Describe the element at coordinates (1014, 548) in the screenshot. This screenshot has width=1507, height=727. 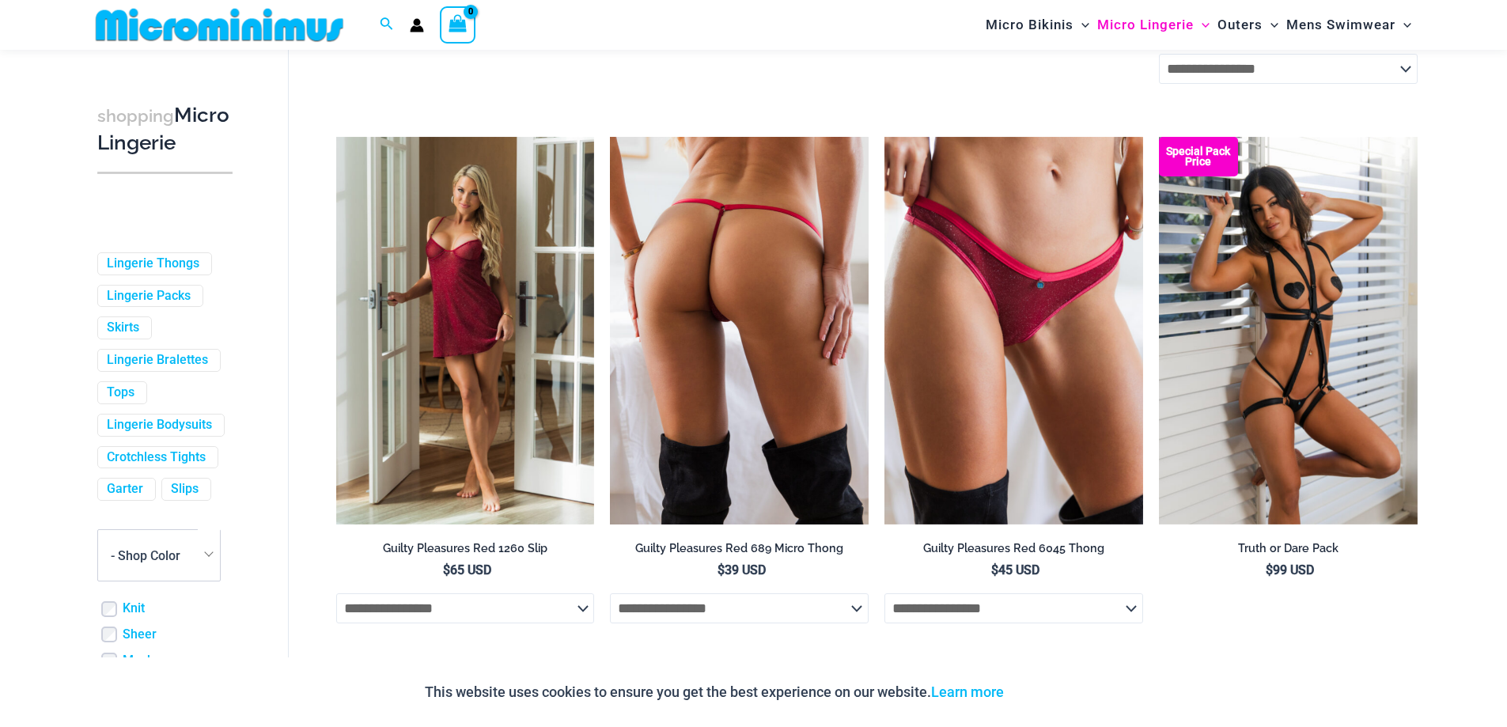
I see `h2: Guilty Pleasures Red 6045 Thong` at that location.